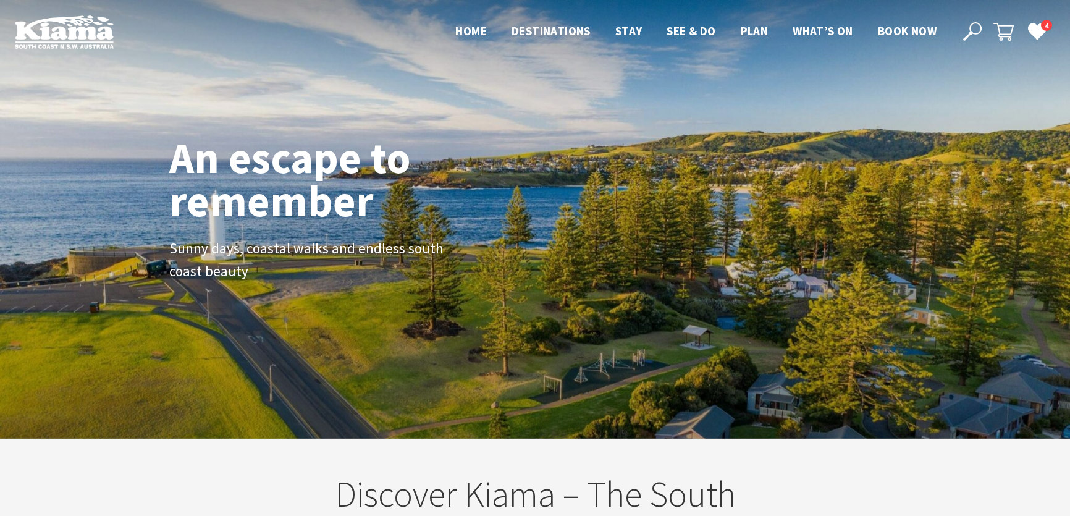  Describe the element at coordinates (690, 31) in the screenshot. I see `span: See & Do` at that location.